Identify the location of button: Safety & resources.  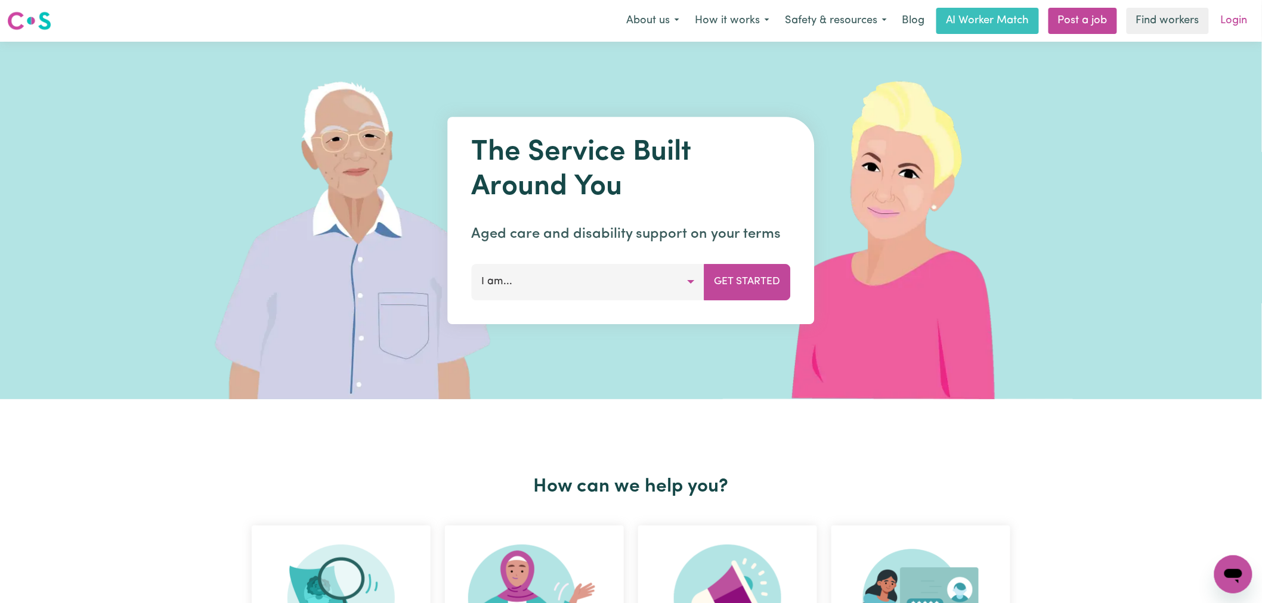
(835, 21).